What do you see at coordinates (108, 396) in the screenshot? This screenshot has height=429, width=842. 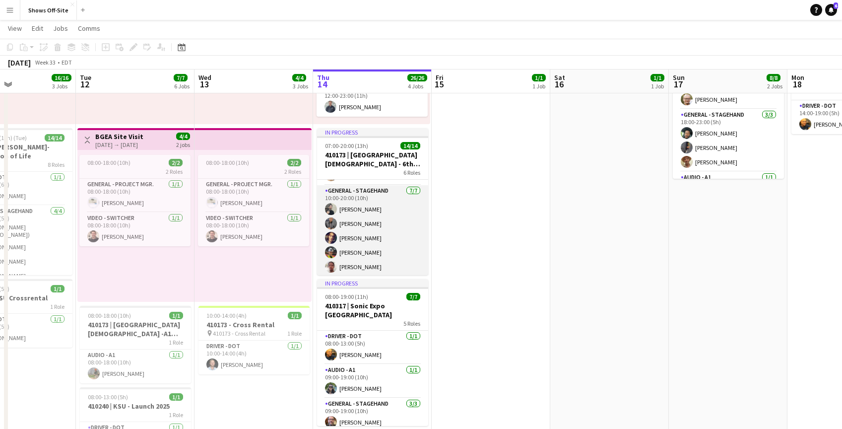 I see `span: 08:00-13:00 (5h)` at bounding box center [108, 396].